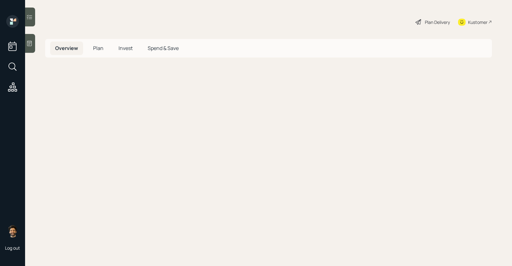 The height and width of the screenshot is (266, 512). Describe the element at coordinates (438, 22) in the screenshot. I see `div: Plan Delivery` at that location.